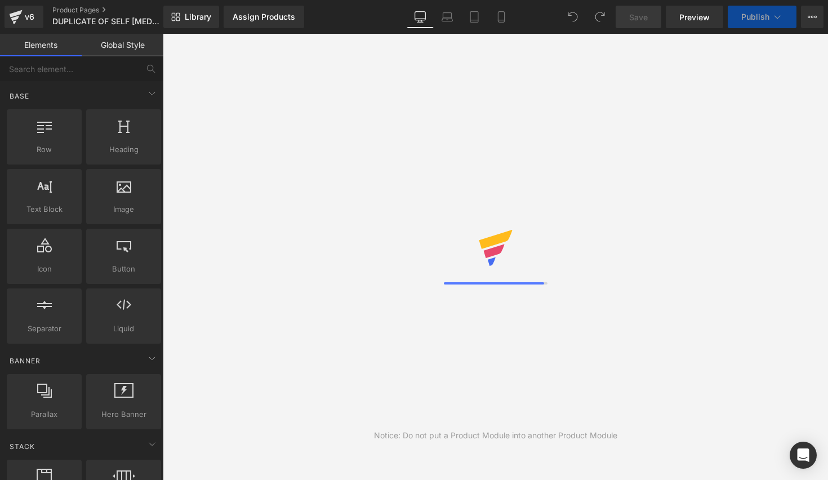  Describe the element at coordinates (198, 17) in the screenshot. I see `span: Library` at that location.